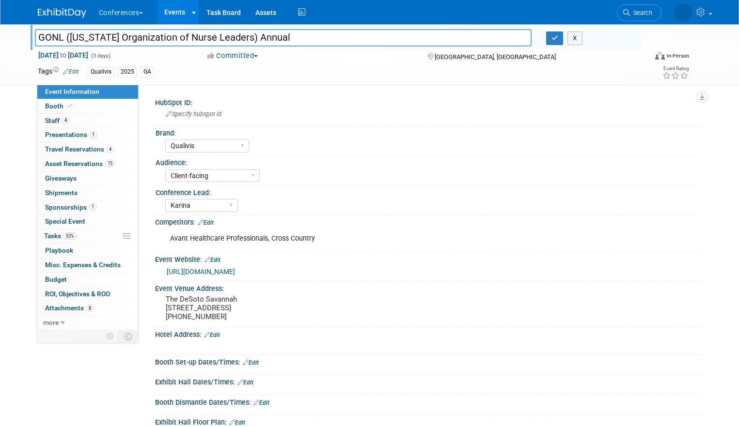 The height and width of the screenshot is (427, 739). Describe the element at coordinates (110, 163) in the screenshot. I see `span: 15` at that location.